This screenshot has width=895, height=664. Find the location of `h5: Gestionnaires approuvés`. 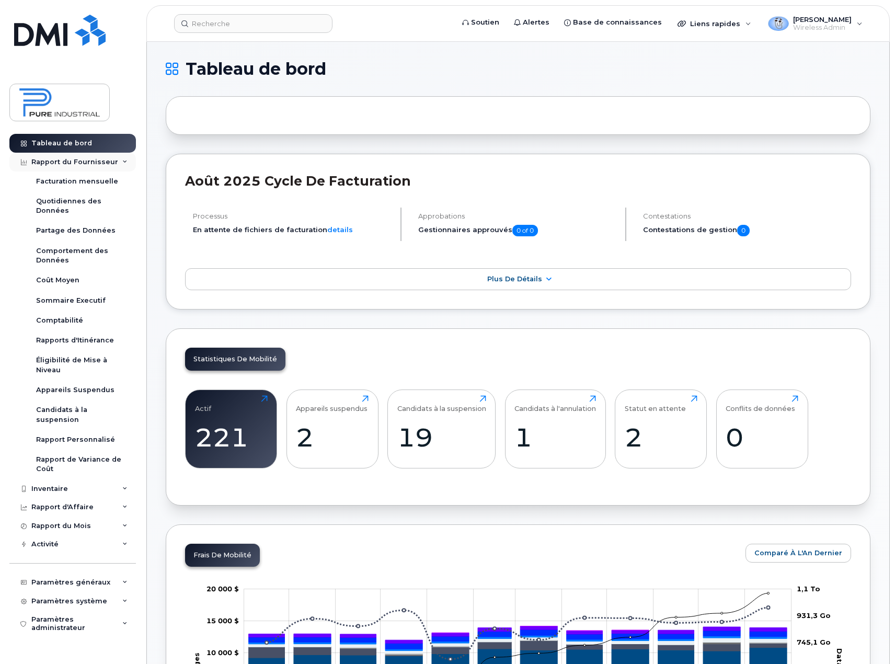

h5: Gestionnaires approuvés is located at coordinates (518, 231).